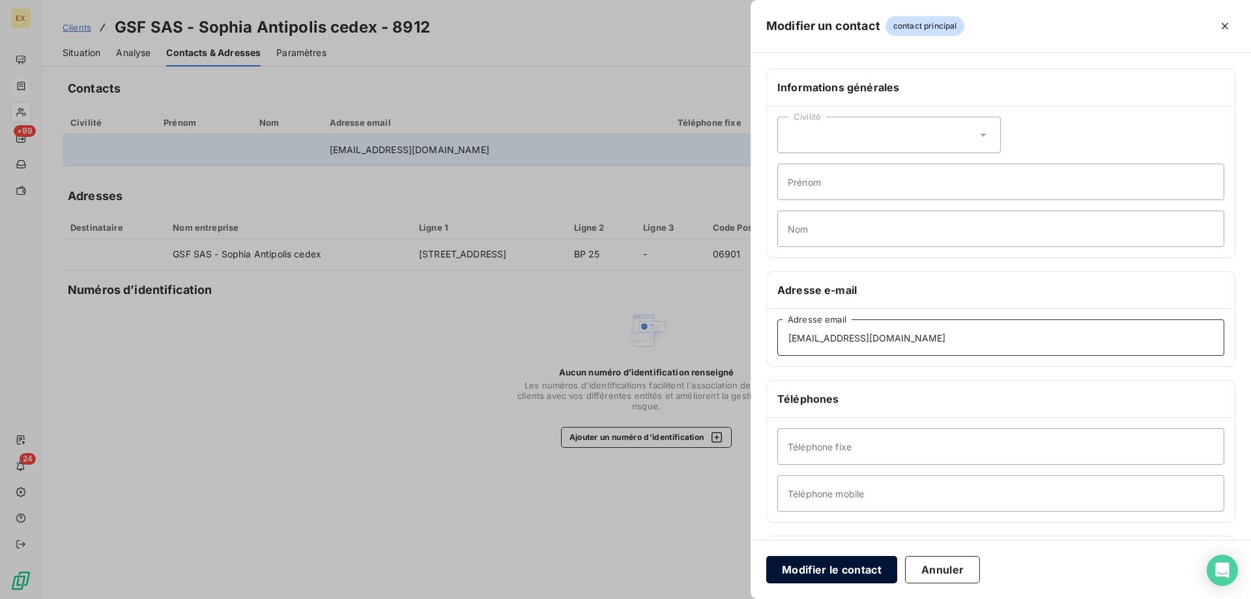  I want to click on div: Open Intercom Messenger, so click(1222, 570).